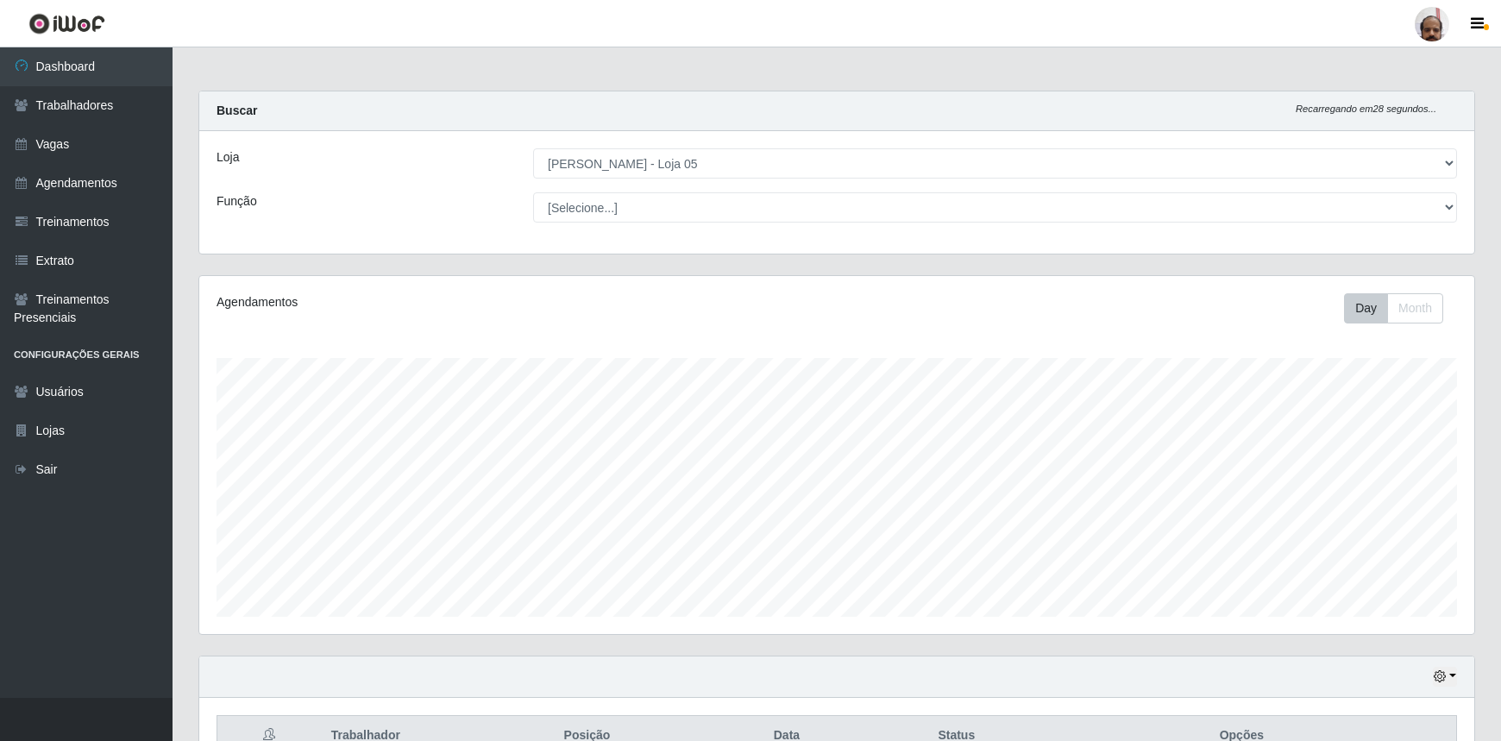 The image size is (1501, 741). I want to click on button: Month, so click(1415, 308).